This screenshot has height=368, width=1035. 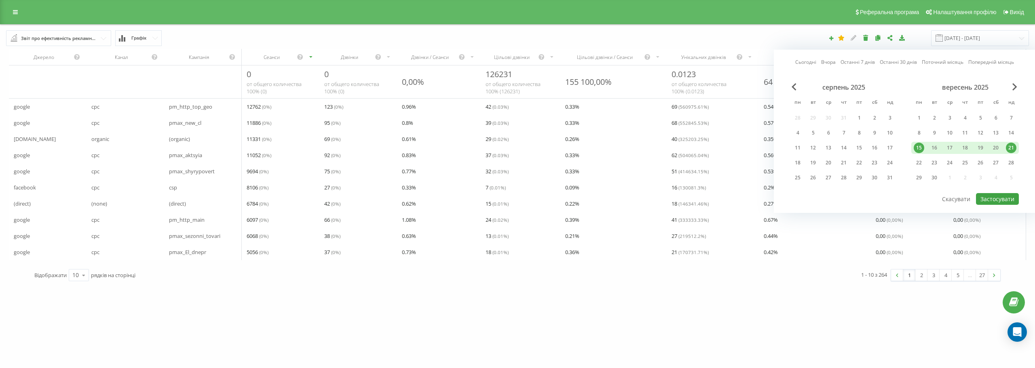 What do you see at coordinates (497, 204) in the screenshot?
I see `span: 15` at bounding box center [497, 204].